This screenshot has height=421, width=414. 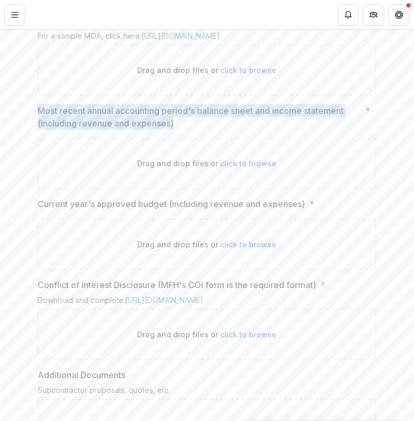 What do you see at coordinates (15, 15) in the screenshot?
I see `button: Toggle Menu` at bounding box center [15, 15].